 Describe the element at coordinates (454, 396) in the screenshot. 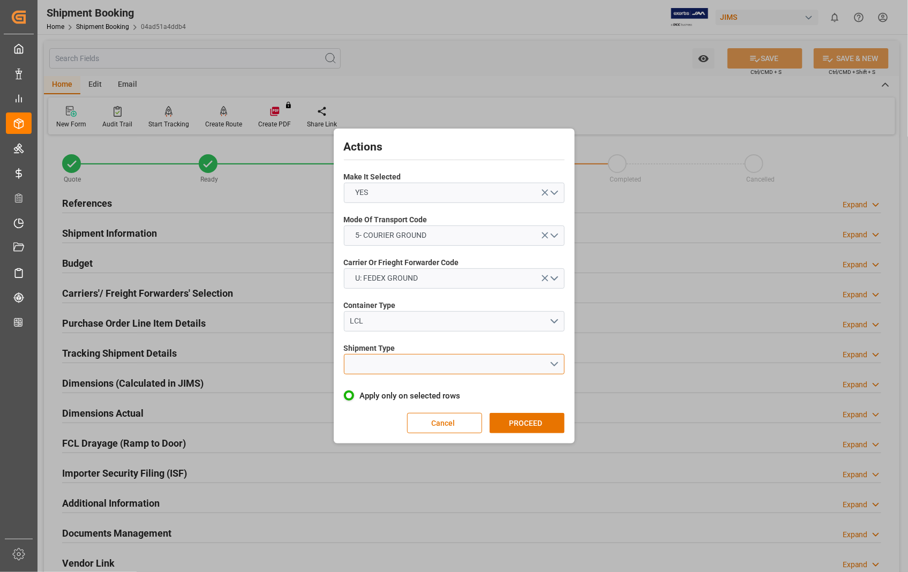

I see `label: Apply only on selected rows` at that location.